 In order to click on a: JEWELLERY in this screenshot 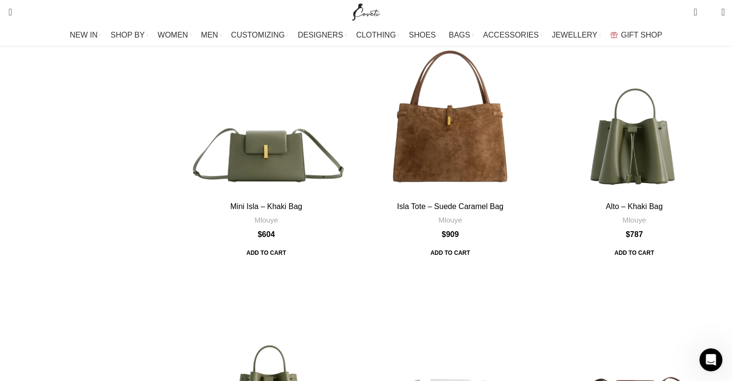, I will do `click(576, 35)`.